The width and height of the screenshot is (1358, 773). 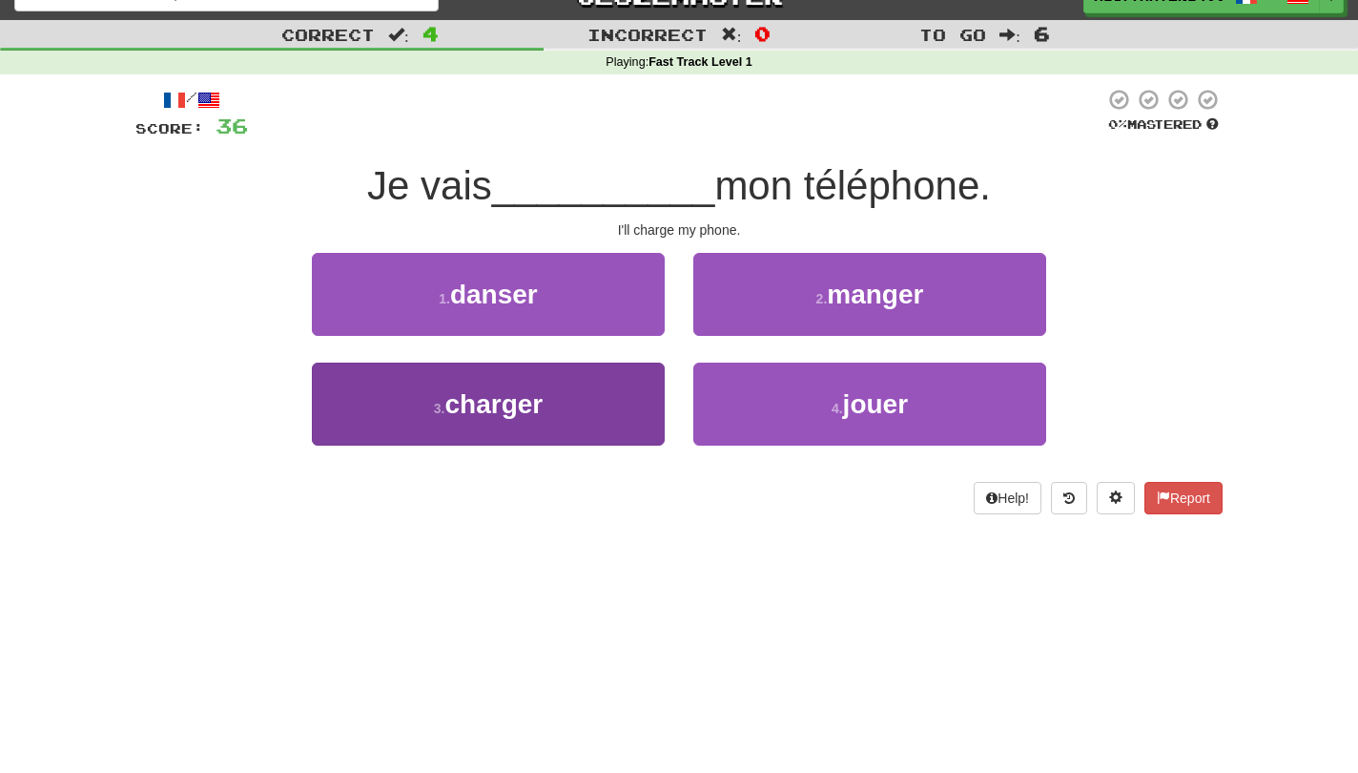 I want to click on span: mon téléphone., so click(x=853, y=185).